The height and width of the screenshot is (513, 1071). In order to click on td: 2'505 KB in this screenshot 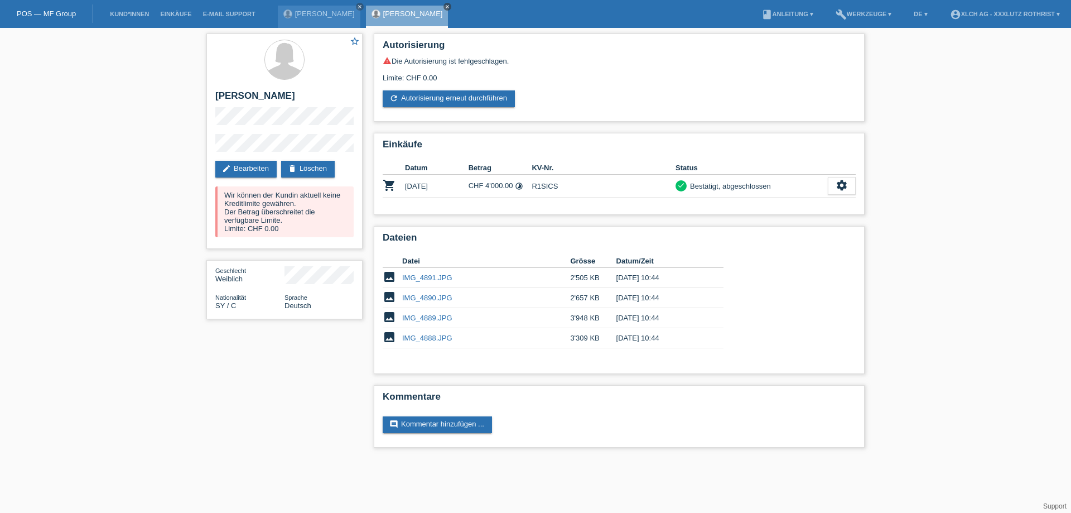, I will do `click(593, 278)`.